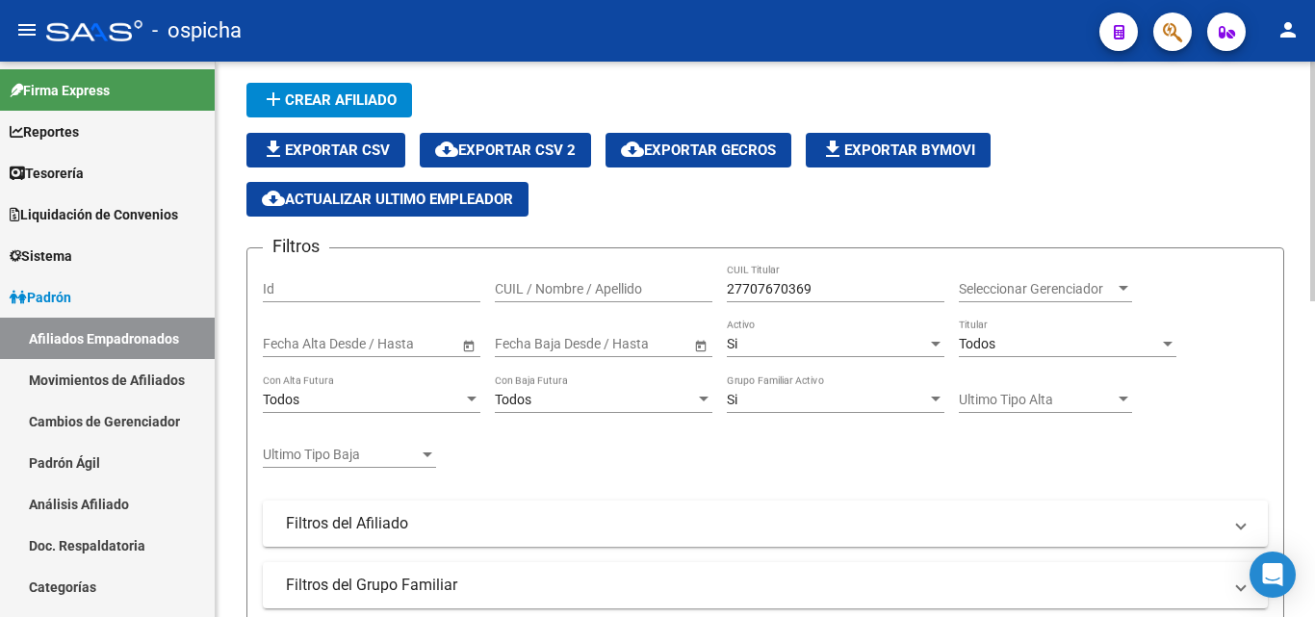  What do you see at coordinates (754, 524) in the screenshot?
I see `mat-panel-title: Filtros del Afiliado` at bounding box center [754, 524].